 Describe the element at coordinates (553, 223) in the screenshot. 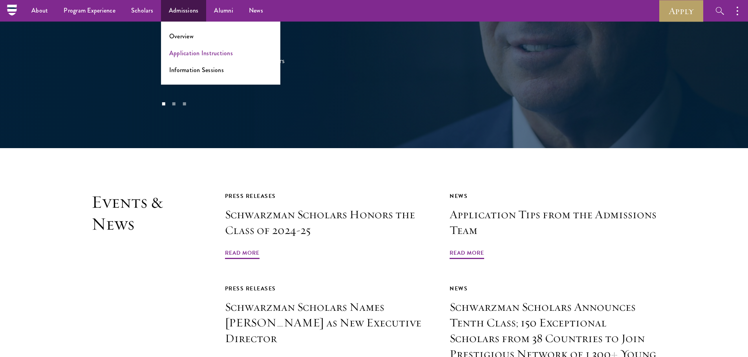

I see `h3: Application Tips from the Admissions Team` at that location.